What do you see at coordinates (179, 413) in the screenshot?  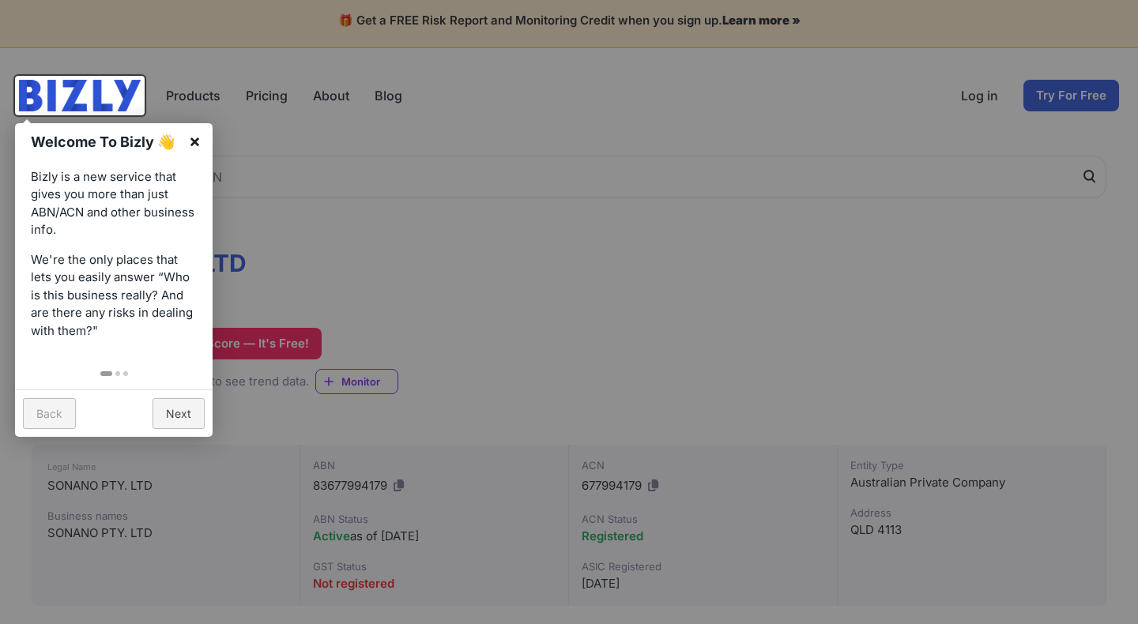 I see `a: Next` at bounding box center [179, 413].